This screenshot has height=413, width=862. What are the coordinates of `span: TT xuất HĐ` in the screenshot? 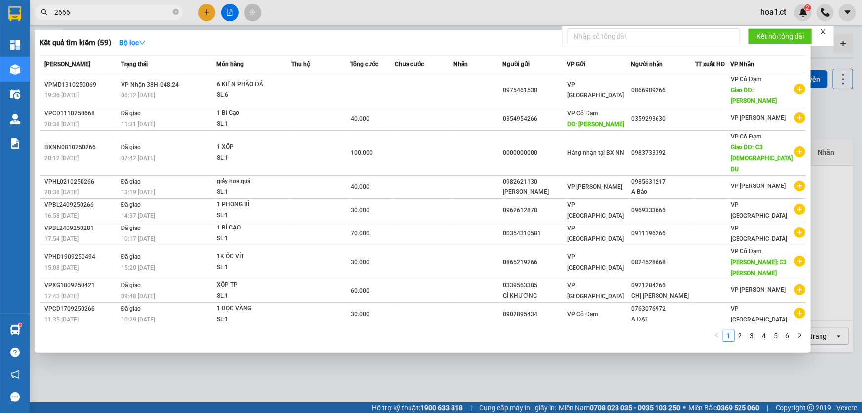 It's located at (710, 64).